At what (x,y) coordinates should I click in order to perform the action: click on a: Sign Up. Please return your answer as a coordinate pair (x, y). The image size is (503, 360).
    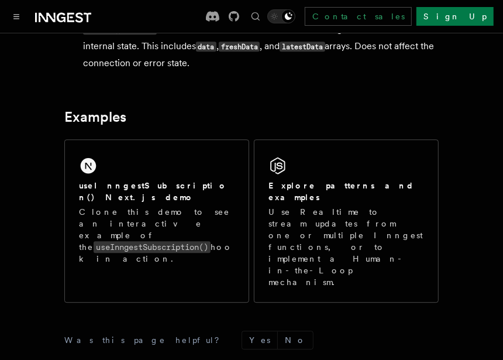
    Looking at the image, I should click on (455, 16).